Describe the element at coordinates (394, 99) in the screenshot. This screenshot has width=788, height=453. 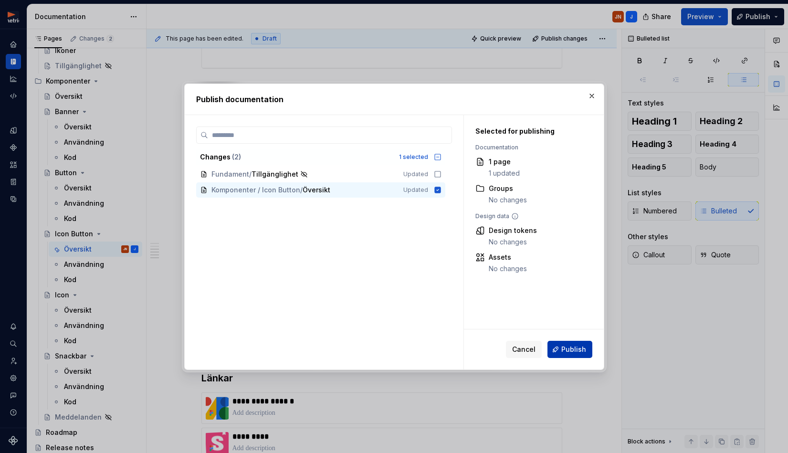
I see `h2: Publish documentation` at that location.